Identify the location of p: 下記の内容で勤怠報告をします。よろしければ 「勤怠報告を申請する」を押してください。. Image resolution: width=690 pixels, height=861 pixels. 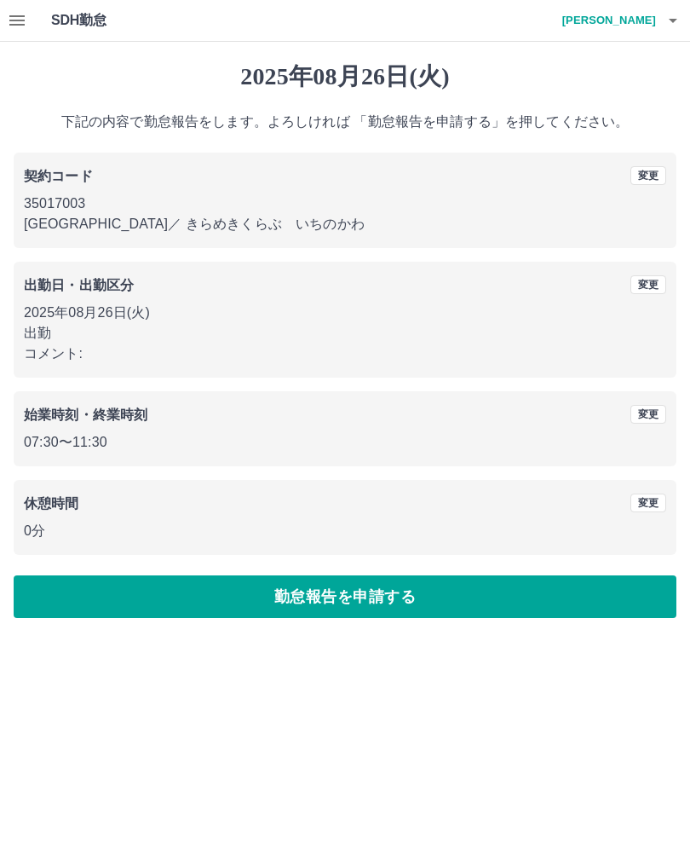
(345, 122).